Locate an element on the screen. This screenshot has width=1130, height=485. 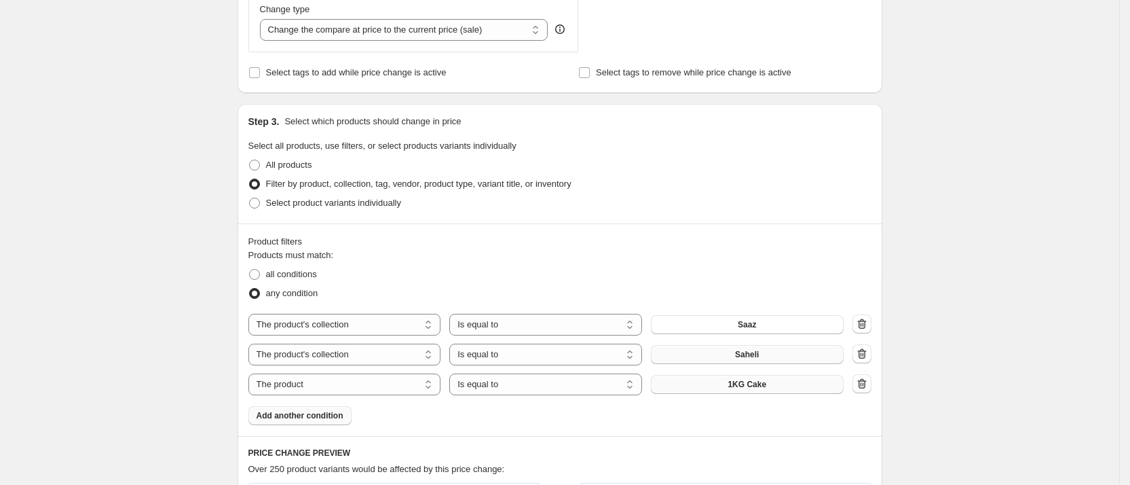
span: Saaz is located at coordinates (747, 324).